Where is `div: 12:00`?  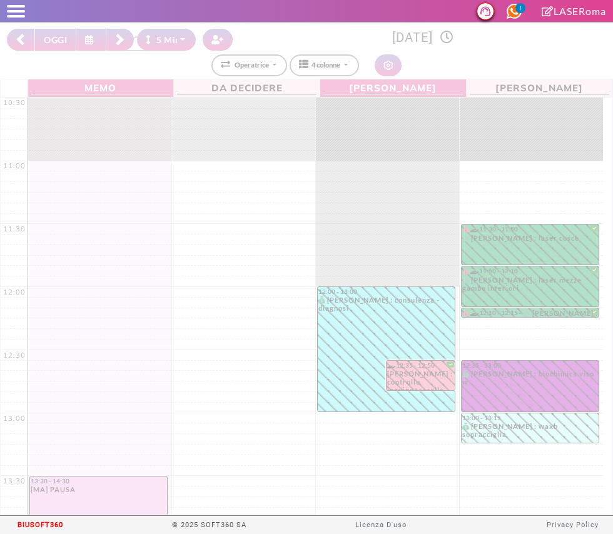 div: 12:00 is located at coordinates (14, 292).